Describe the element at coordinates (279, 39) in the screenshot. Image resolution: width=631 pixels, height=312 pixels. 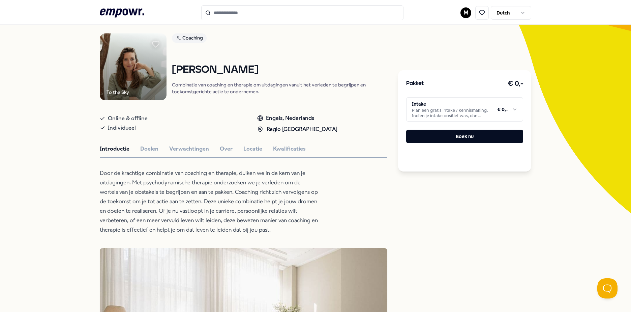
I see `a: Coaching` at that location.